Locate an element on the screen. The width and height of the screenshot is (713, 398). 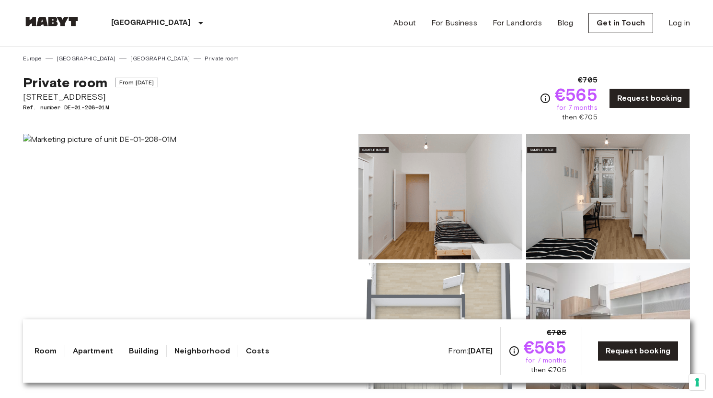
a: Europe is located at coordinates (32, 58).